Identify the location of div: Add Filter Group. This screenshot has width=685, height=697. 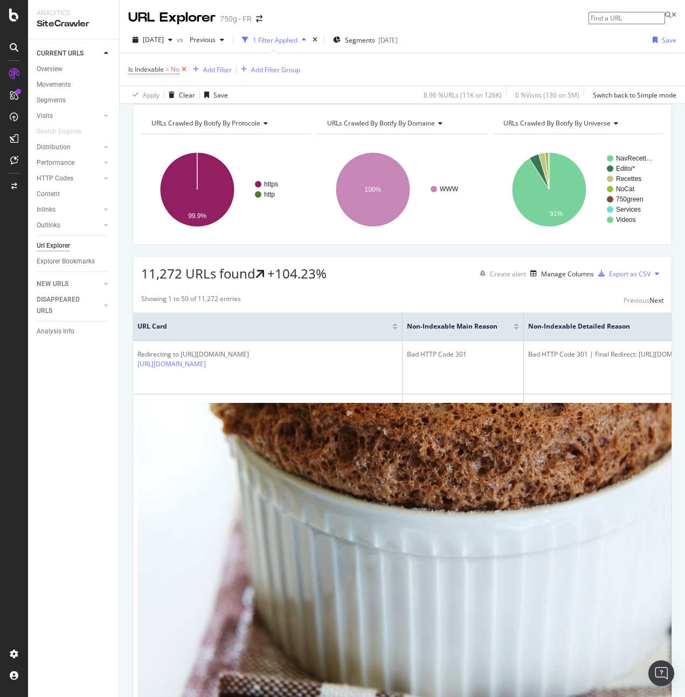
(275, 69).